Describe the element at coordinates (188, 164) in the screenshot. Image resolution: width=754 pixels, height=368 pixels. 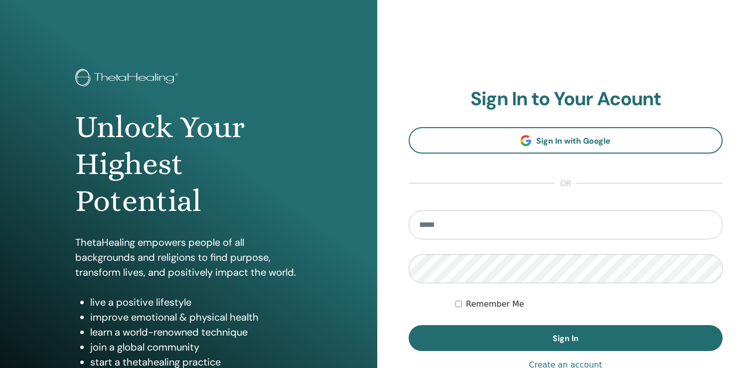
I see `h1: Unlock Your Highest Potential` at that location.